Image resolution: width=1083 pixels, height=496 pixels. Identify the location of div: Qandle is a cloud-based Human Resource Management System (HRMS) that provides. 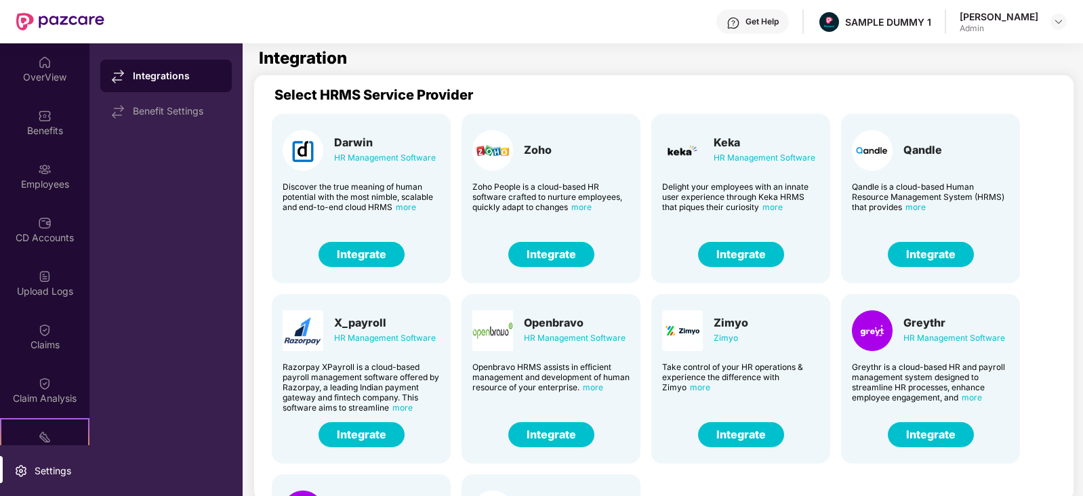
(930, 196).